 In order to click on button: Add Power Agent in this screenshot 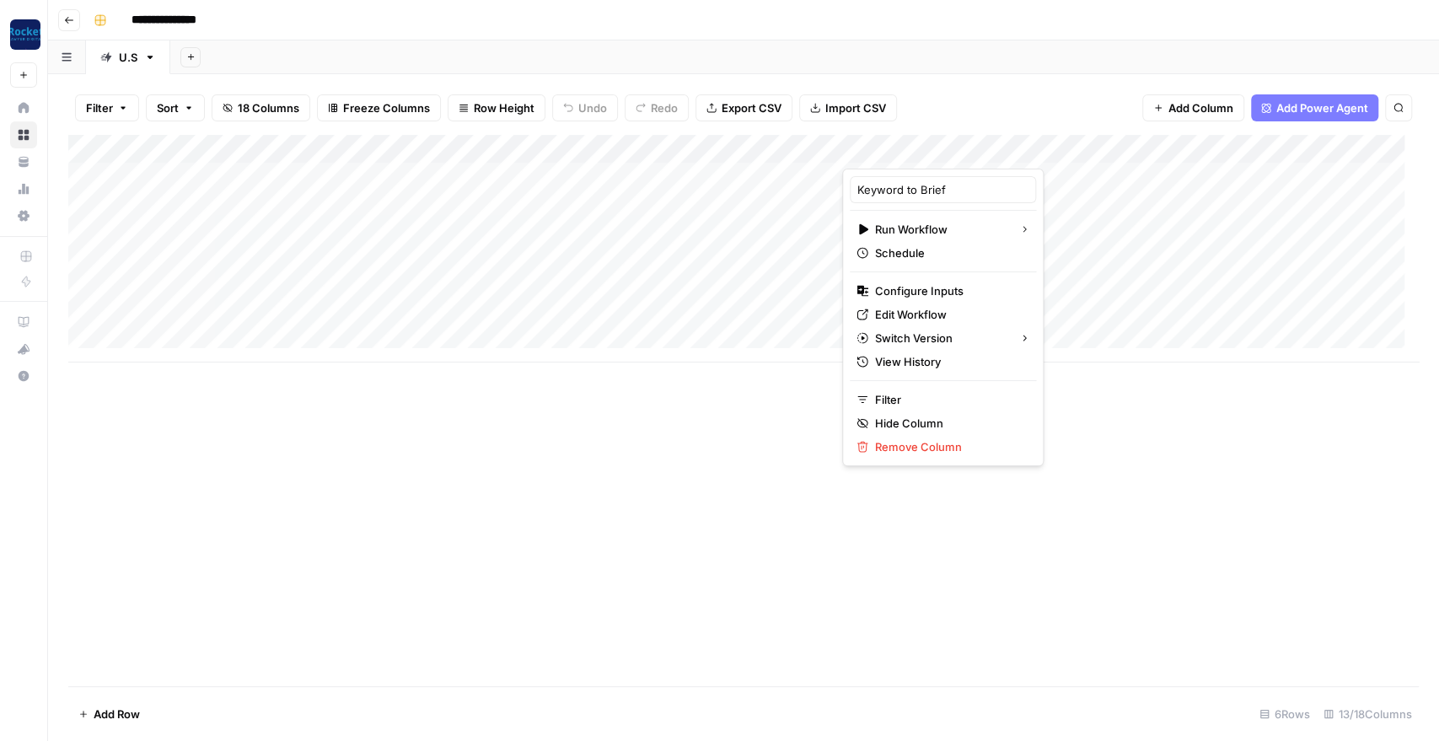, I will do `click(1314, 108)`.